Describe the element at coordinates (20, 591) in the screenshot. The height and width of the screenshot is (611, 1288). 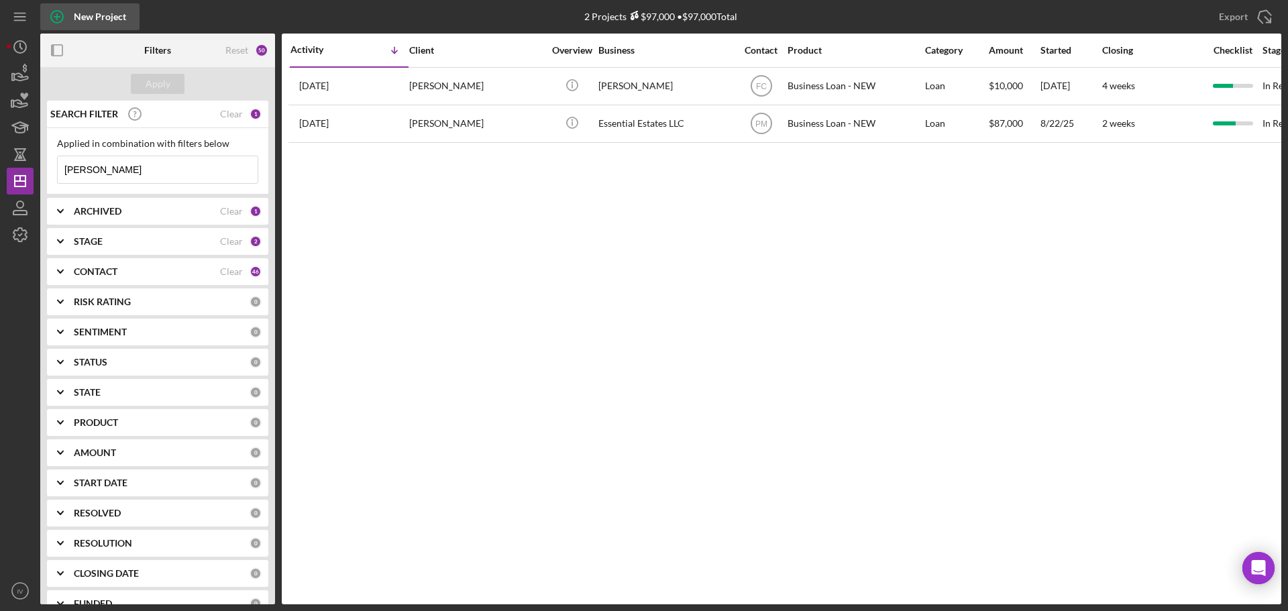
I see `text: IV` at that location.